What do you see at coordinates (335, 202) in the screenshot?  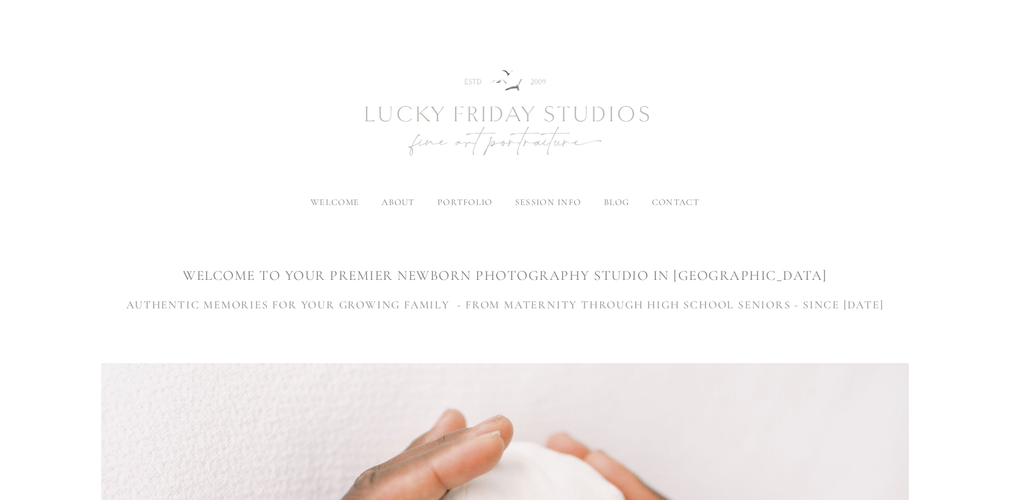 I see `a: welcome` at bounding box center [335, 202].